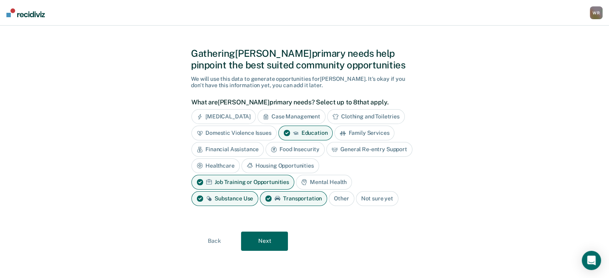 The width and height of the screenshot is (609, 278). I want to click on div: General Re-entry Support, so click(369, 149).